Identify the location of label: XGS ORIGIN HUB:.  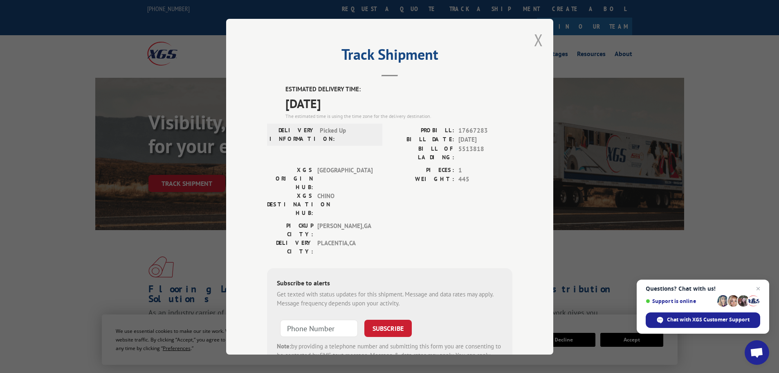
(290, 178).